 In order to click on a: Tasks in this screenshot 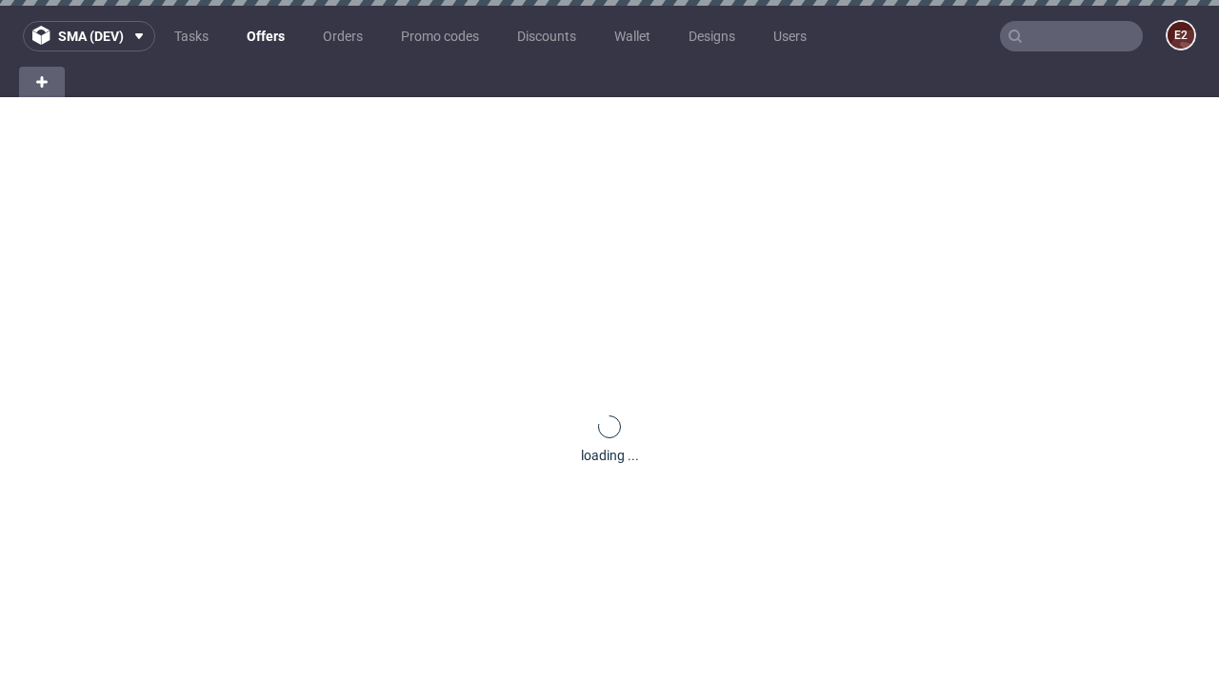, I will do `click(191, 36)`.